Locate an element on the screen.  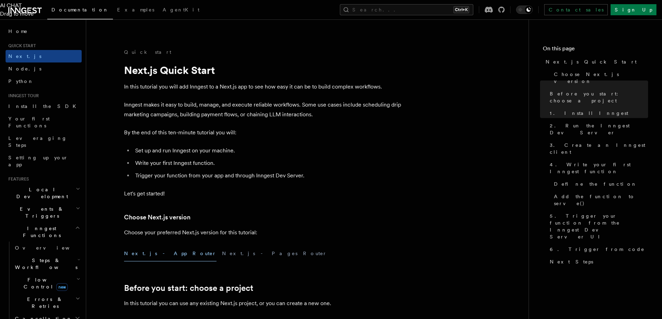
a: Next.js Quick Start is located at coordinates (595, 62).